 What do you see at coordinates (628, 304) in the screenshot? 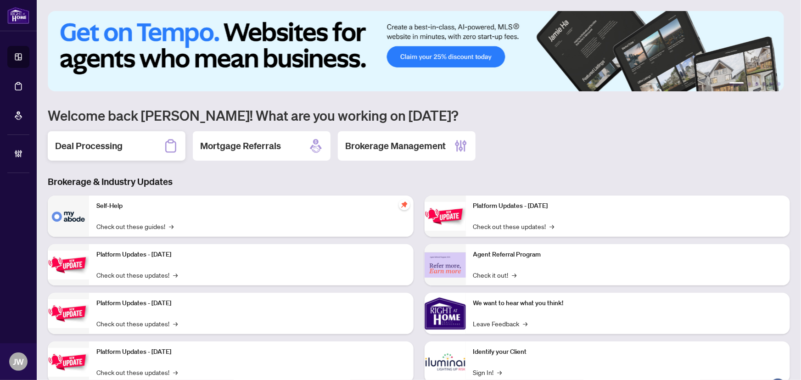
I see `p: We want to hear what you think!` at bounding box center [628, 304].